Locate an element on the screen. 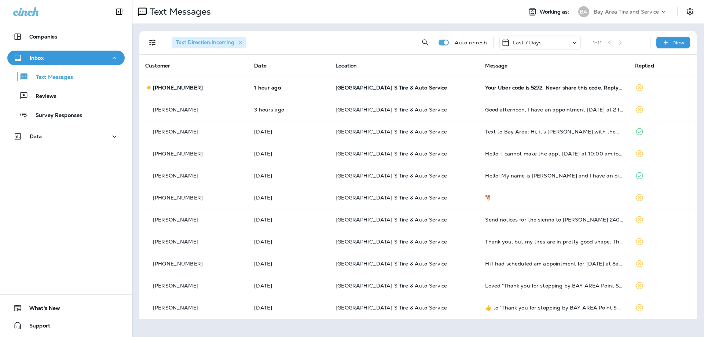 This screenshot has height=337, width=704. button: Survey Responses is located at coordinates (66, 115).